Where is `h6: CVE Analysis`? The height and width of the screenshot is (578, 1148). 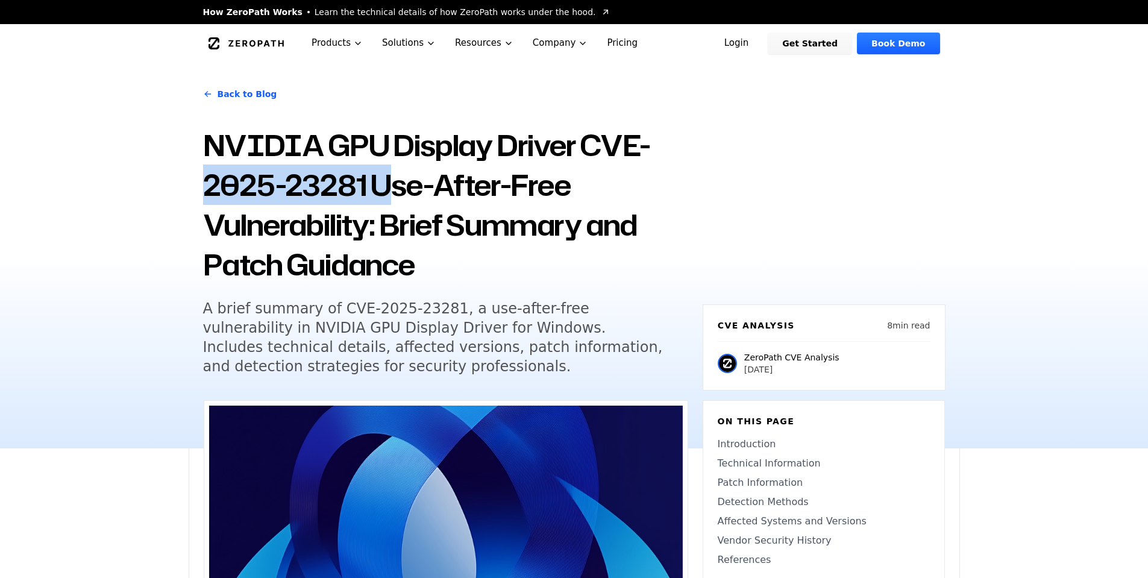 h6: CVE Analysis is located at coordinates (756, 325).